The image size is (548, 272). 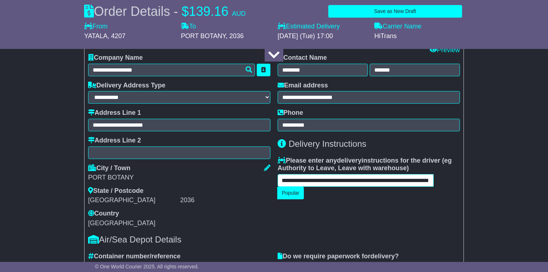 I want to click on span: PORT BOTANY, so click(x=203, y=36).